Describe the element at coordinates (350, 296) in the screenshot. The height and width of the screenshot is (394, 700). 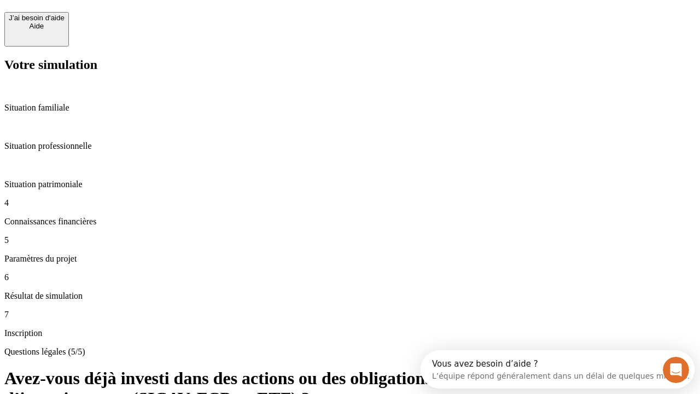
I see `p: Résultat de simulation` at that location.